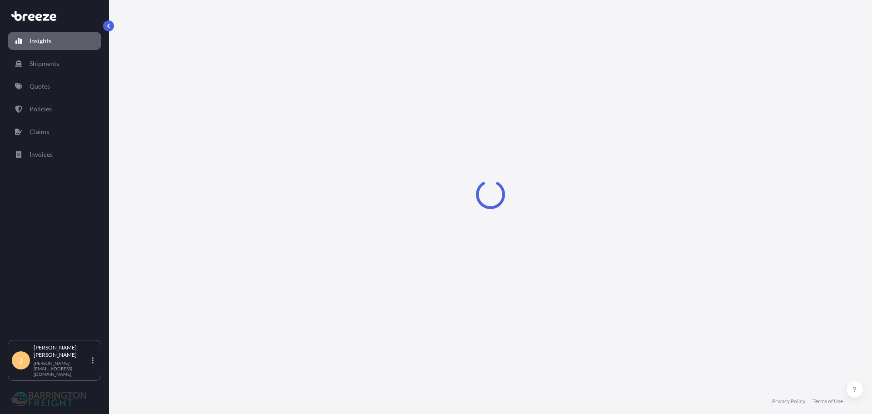 This screenshot has height=414, width=872. Describe the element at coordinates (54, 154) in the screenshot. I see `a: Invoices` at that location.